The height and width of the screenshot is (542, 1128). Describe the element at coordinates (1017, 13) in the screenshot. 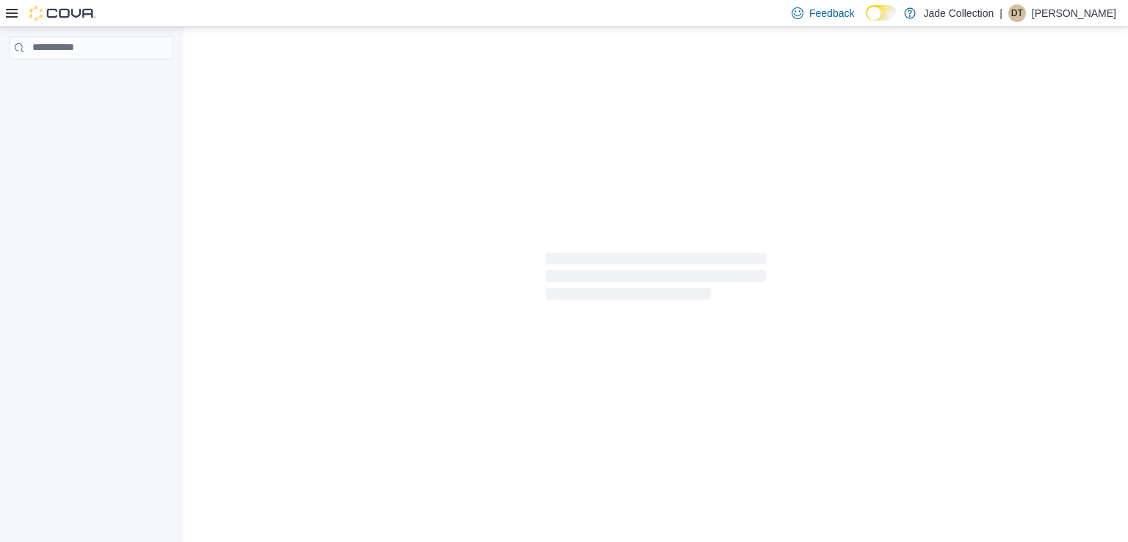

I see `div: Desaray Thompson` at that location.